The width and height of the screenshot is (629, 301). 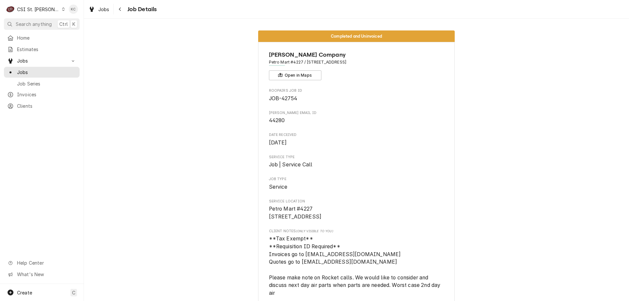 What do you see at coordinates (10, 9) in the screenshot?
I see `div: CSI St. Louis's Avatar` at bounding box center [10, 9].